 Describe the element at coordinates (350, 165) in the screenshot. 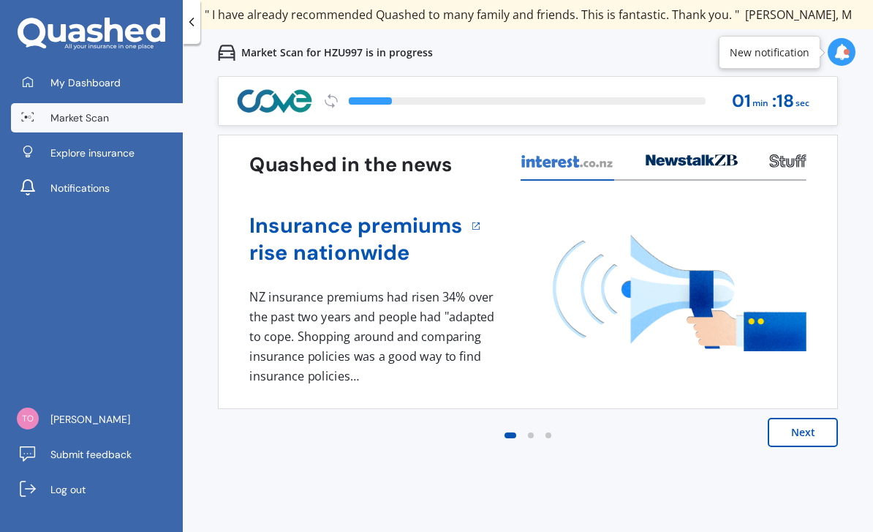

I see `h3: Quashed in the news` at that location.